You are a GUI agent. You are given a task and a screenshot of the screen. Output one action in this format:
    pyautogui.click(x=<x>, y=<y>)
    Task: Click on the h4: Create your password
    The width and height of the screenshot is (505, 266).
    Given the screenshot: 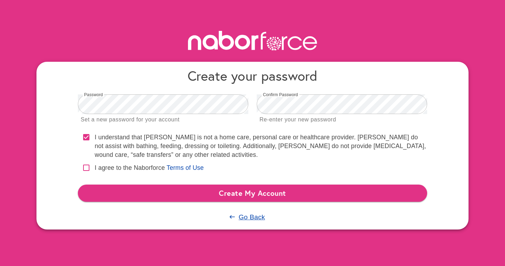 What is the action you would take?
    pyautogui.click(x=252, y=75)
    